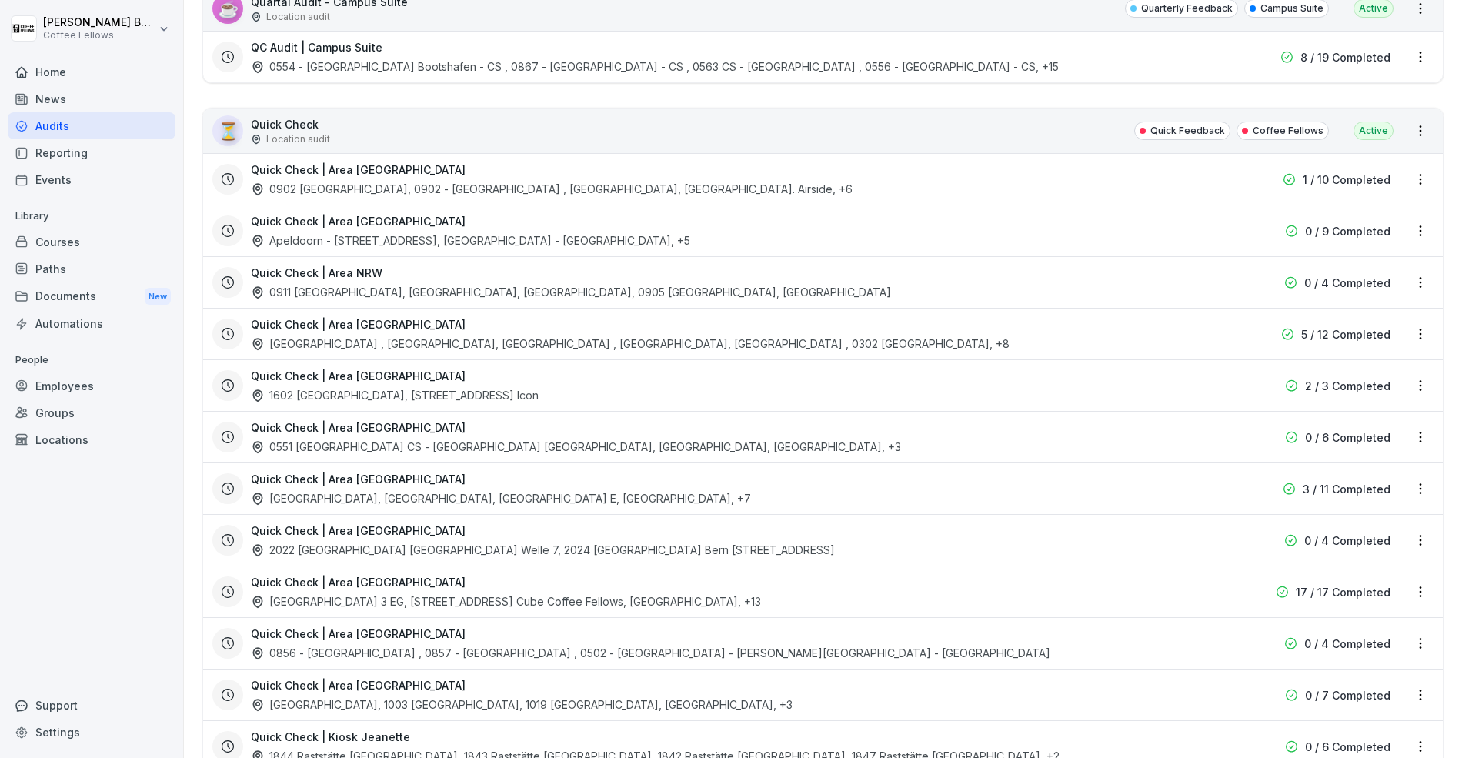 The width and height of the screenshot is (1462, 758). What do you see at coordinates (92, 216) in the screenshot?
I see `p: Library` at bounding box center [92, 216].